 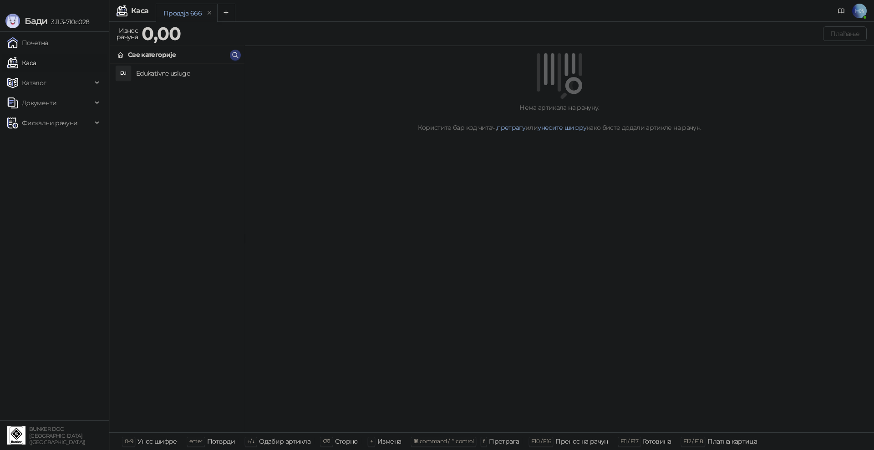 I want to click on div: Одабир артикла, so click(x=285, y=441).